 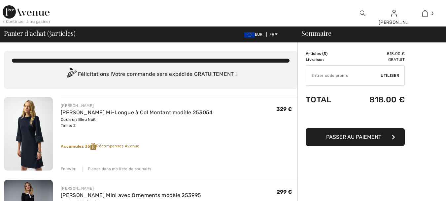 I want to click on div: Récompenses Avenue, so click(x=179, y=146).